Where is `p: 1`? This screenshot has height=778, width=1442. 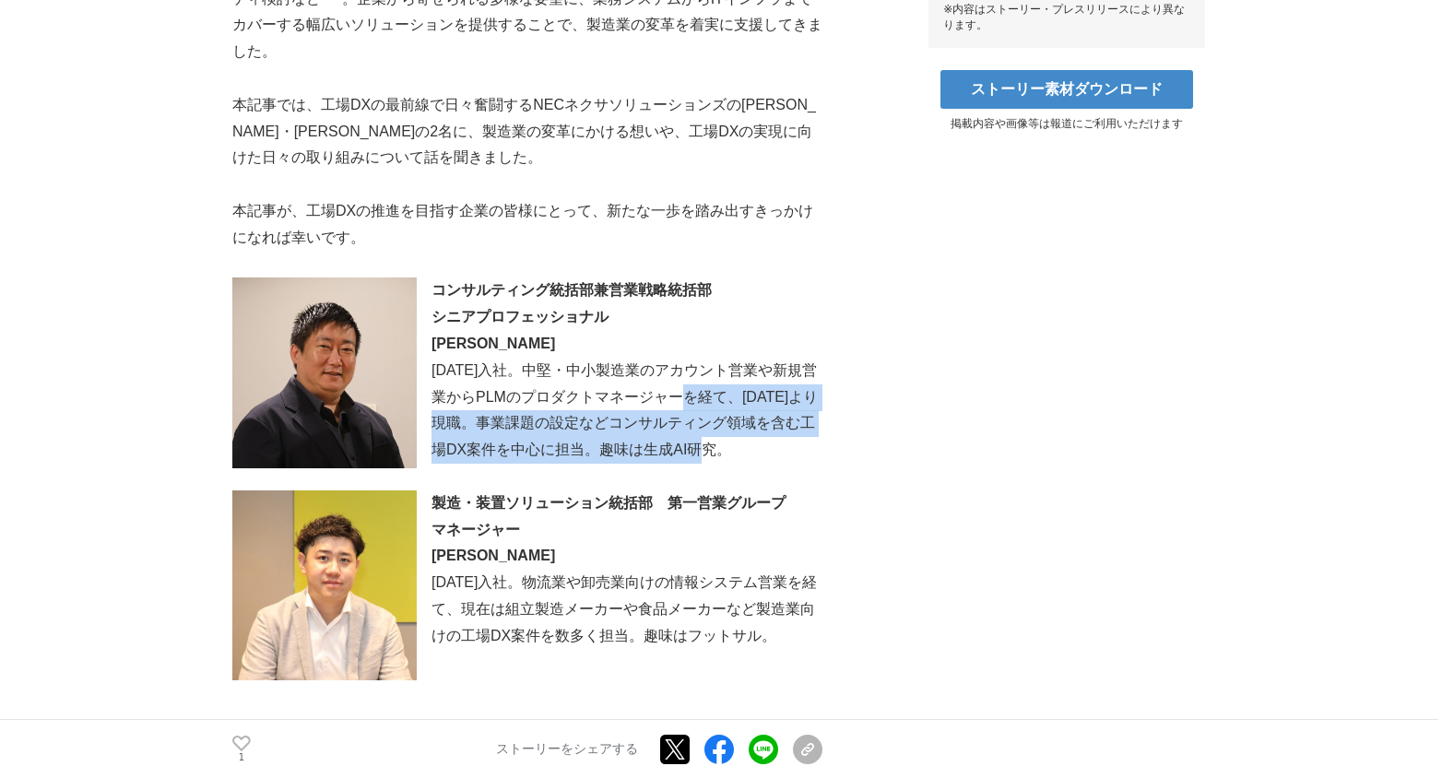
p: 1 is located at coordinates (242, 758).